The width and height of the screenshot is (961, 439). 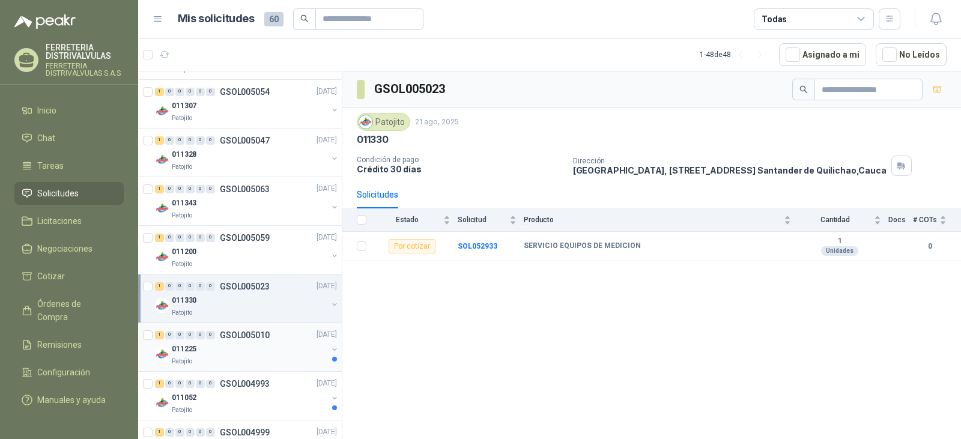 I want to click on p: Condición de pago, so click(x=460, y=160).